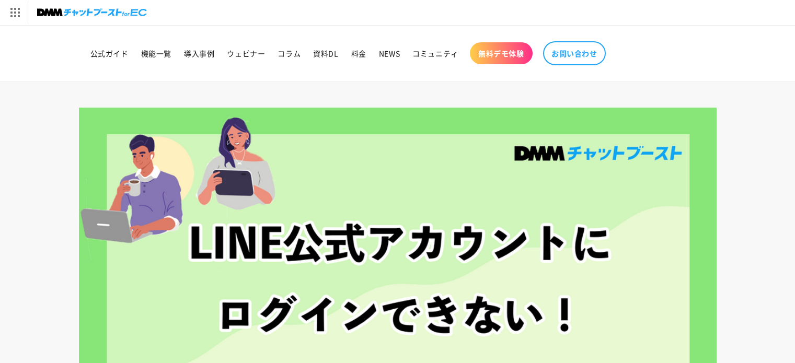 The image size is (795, 363). Describe the element at coordinates (109, 53) in the screenshot. I see `a: 公式ガイド` at that location.